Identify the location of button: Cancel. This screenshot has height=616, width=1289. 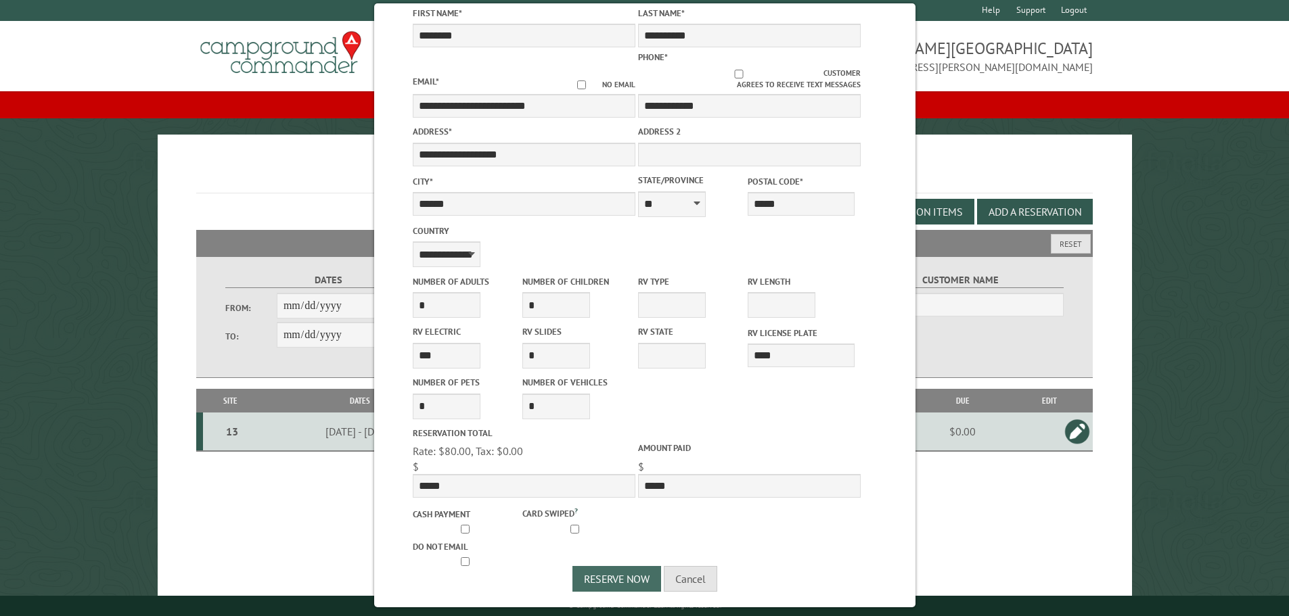
(690, 579).